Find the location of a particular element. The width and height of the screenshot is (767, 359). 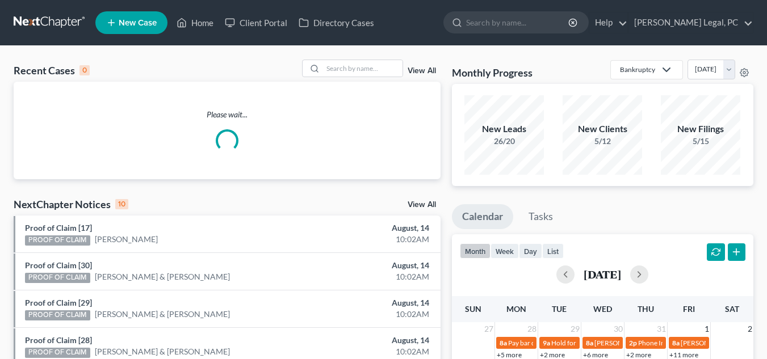

span: 1 is located at coordinates (707, 329).